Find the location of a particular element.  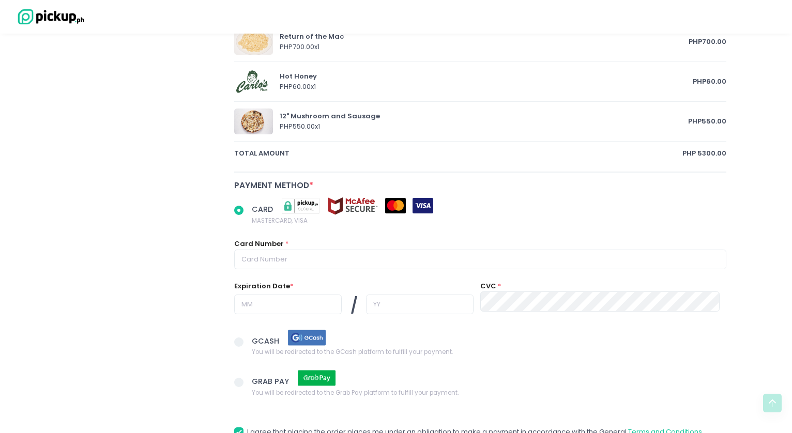

label: CVC is located at coordinates (488, 286).